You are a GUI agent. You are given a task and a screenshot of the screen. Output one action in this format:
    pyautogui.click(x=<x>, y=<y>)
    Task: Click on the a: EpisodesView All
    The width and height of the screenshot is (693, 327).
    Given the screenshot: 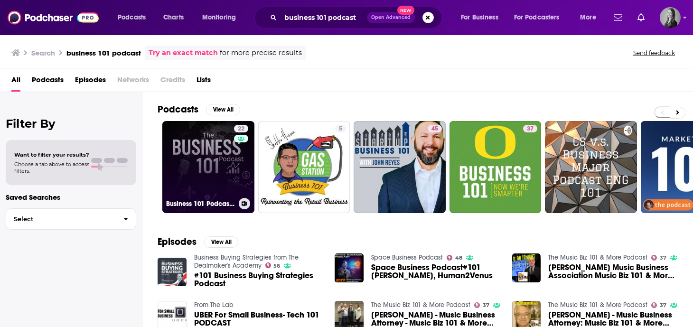 What is the action you would take?
    pyautogui.click(x=198, y=242)
    